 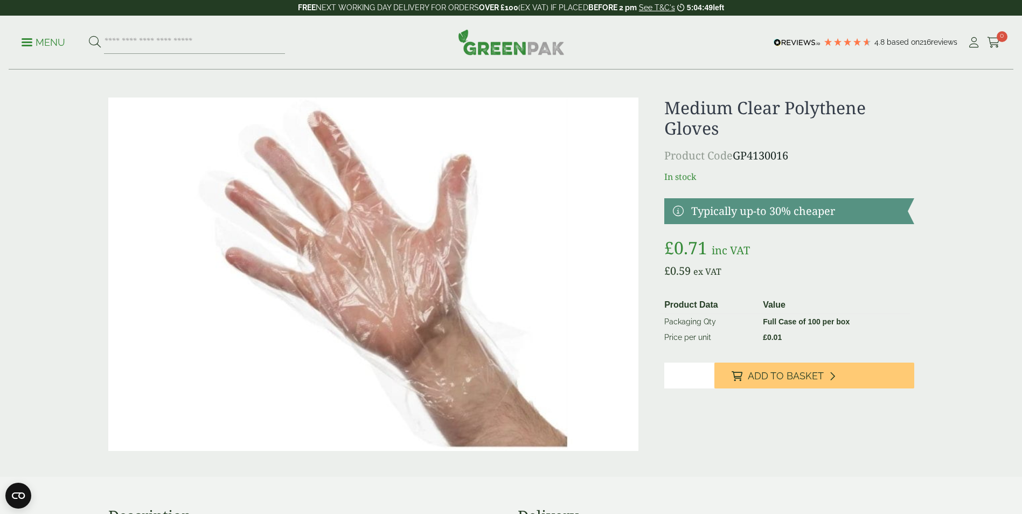 I want to click on span: Product Code, so click(x=699, y=155).